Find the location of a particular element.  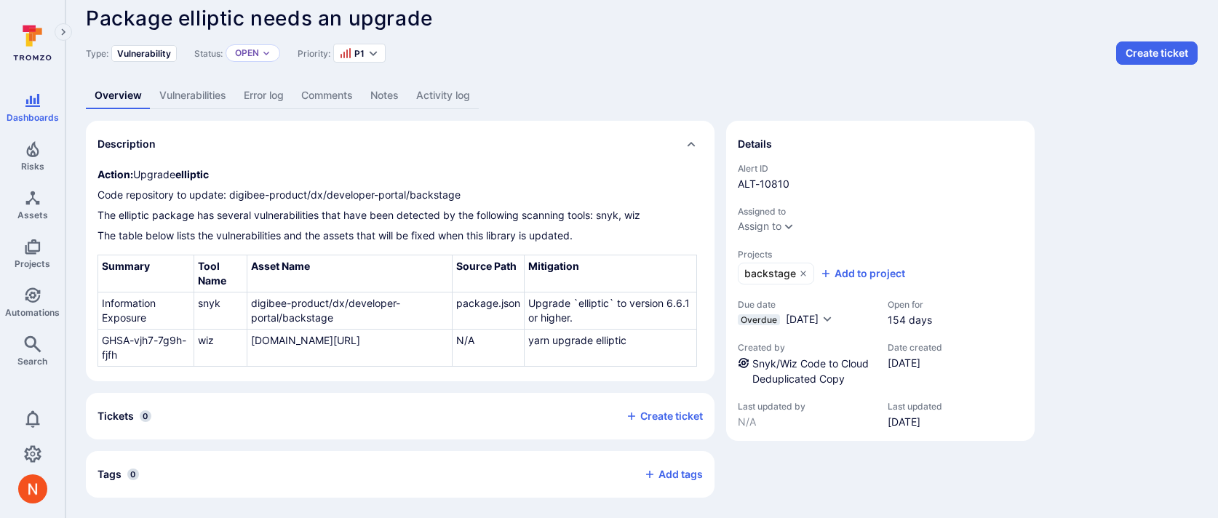

span: Package elliptic needs an upgrade is located at coordinates (259, 18).